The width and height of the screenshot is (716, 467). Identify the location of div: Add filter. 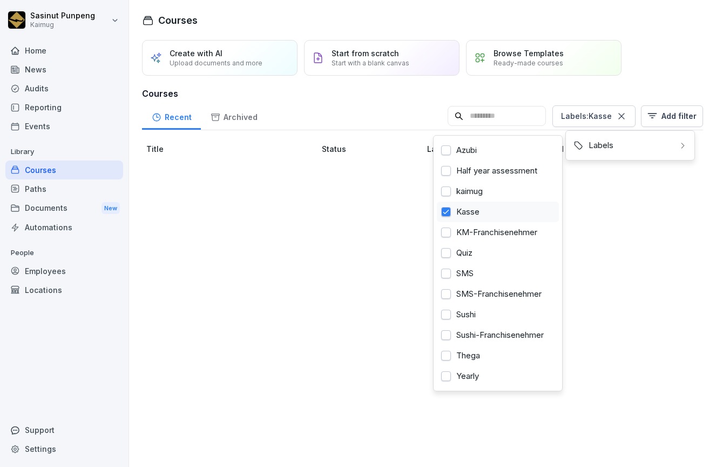
(630, 145).